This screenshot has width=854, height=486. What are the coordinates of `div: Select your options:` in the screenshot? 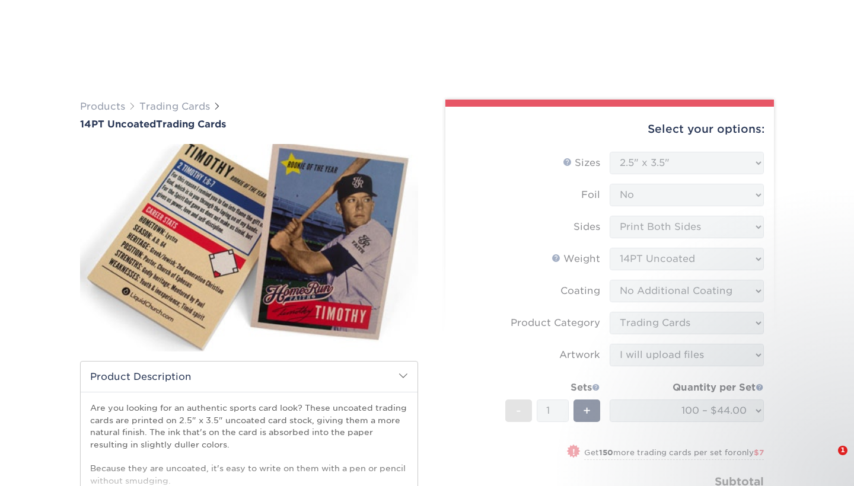 It's located at (610, 129).